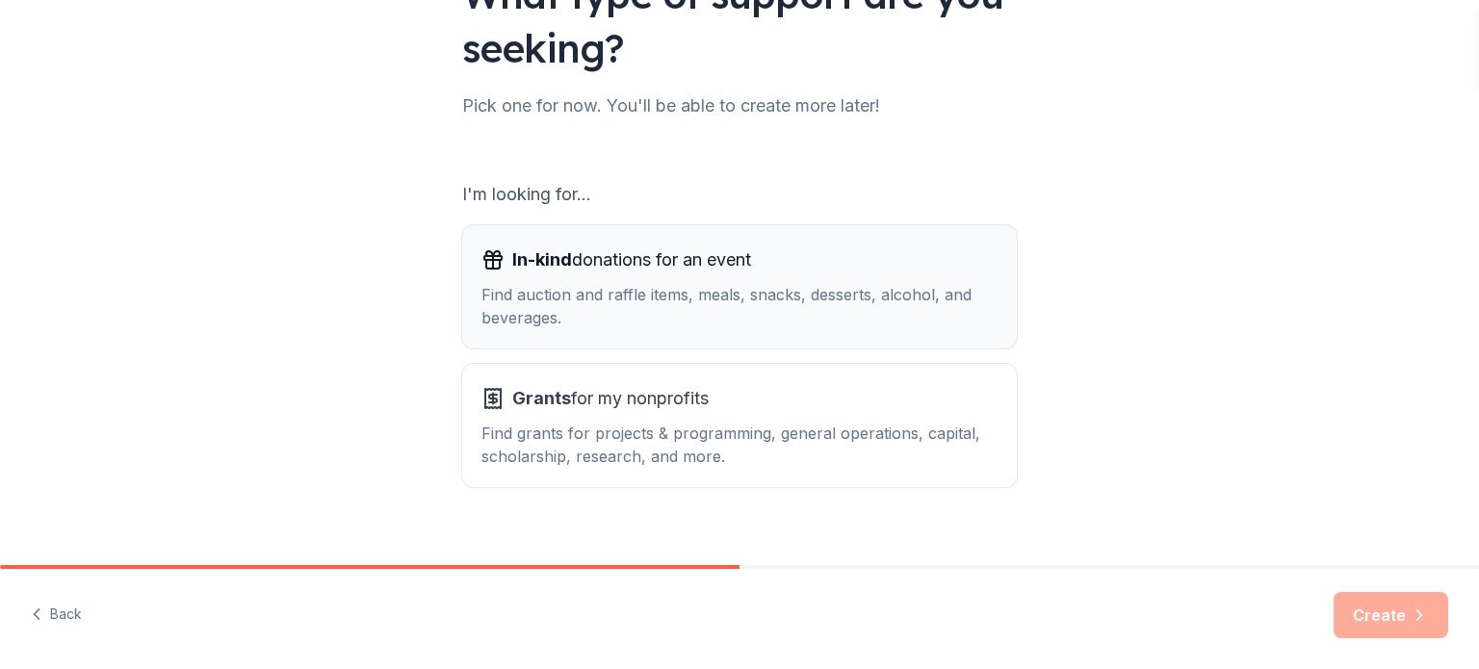  I want to click on span: In-kind, so click(542, 259).